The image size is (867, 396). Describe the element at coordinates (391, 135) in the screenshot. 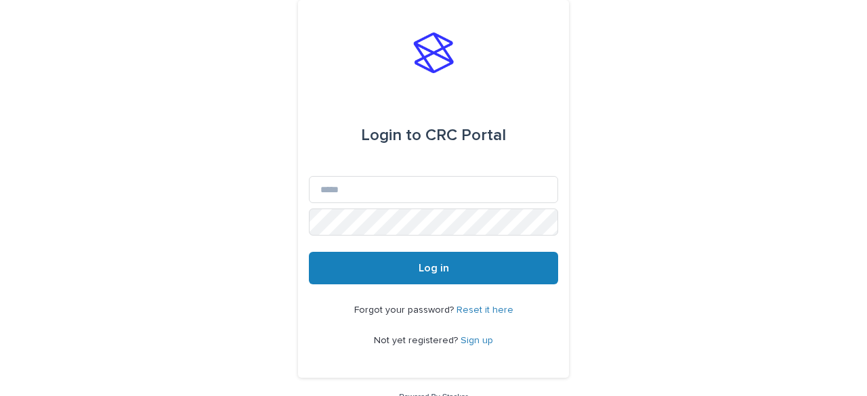

I see `span: Login to` at that location.